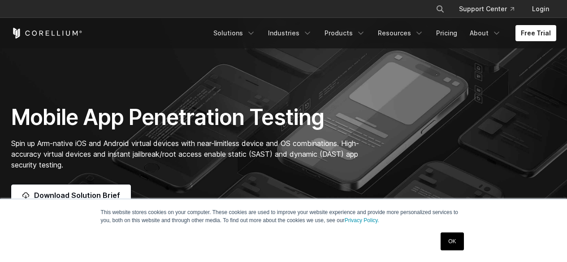 This screenshot has width=567, height=262. What do you see at coordinates (541, 9) in the screenshot?
I see `a: Login` at bounding box center [541, 9].